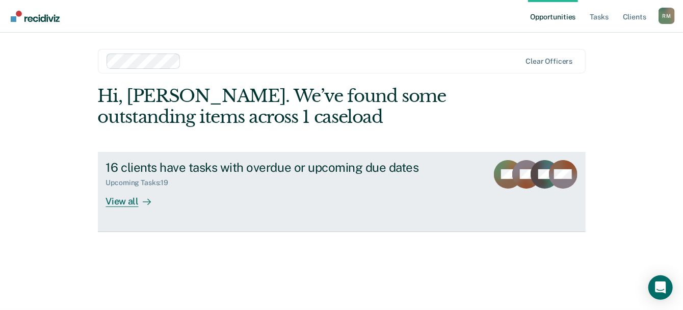 The width and height of the screenshot is (683, 310). I want to click on div: 16 clients have tasks with overdue or upcoming due dates, so click(285, 167).